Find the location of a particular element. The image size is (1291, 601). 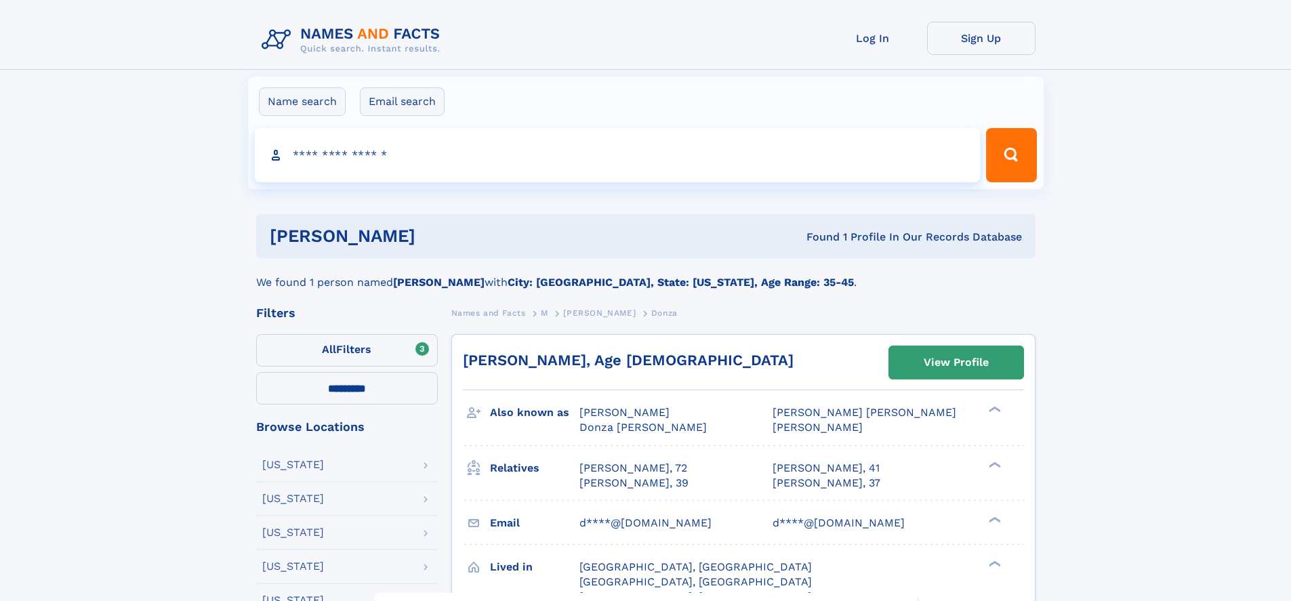

label: Email search is located at coordinates (402, 102).